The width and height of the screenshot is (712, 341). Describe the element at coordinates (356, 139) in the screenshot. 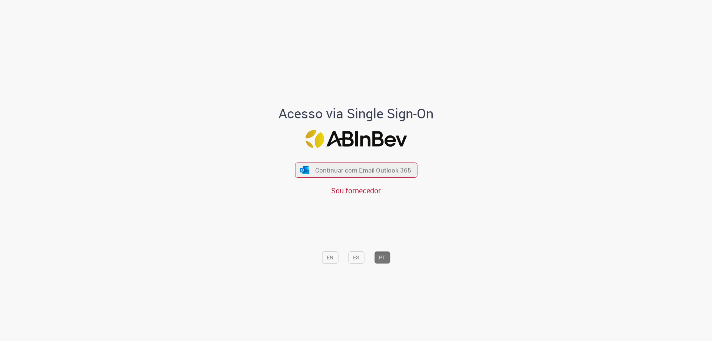

I see `img: Logo ABInBev` at that location.